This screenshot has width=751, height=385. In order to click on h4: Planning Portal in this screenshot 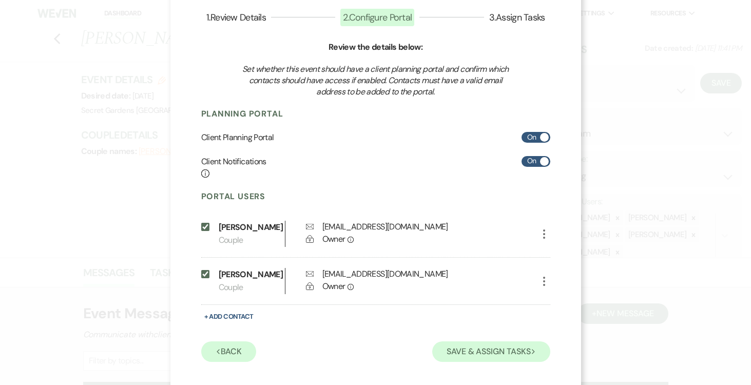, I will do `click(376, 114)`.